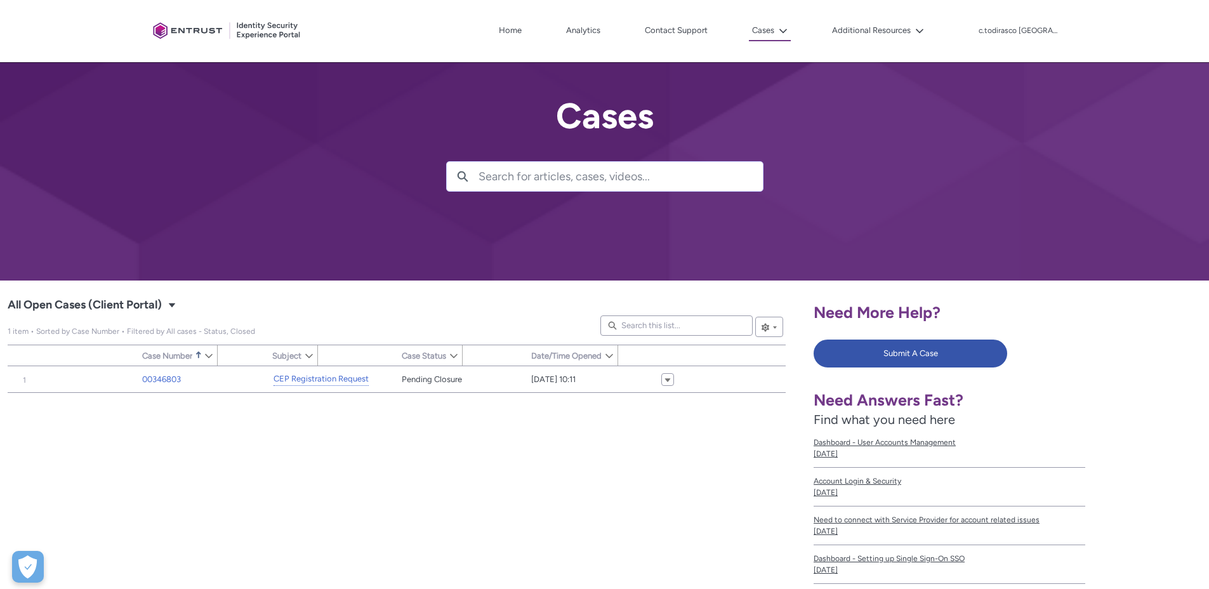 The width and height of the screenshot is (1209, 589). Describe the element at coordinates (565, 356) in the screenshot. I see `a: Date/Time Opened` at that location.